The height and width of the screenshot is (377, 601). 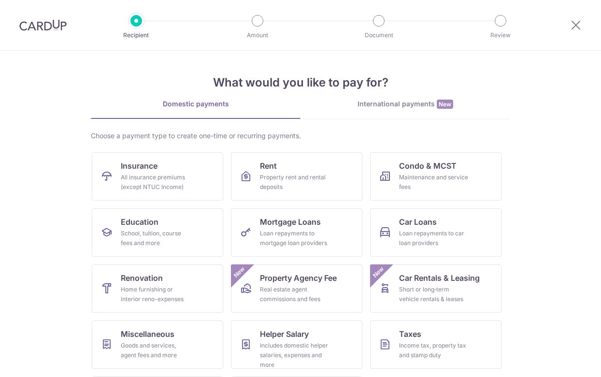 I want to click on div: Goods and services, agent fees and more, so click(x=155, y=350).